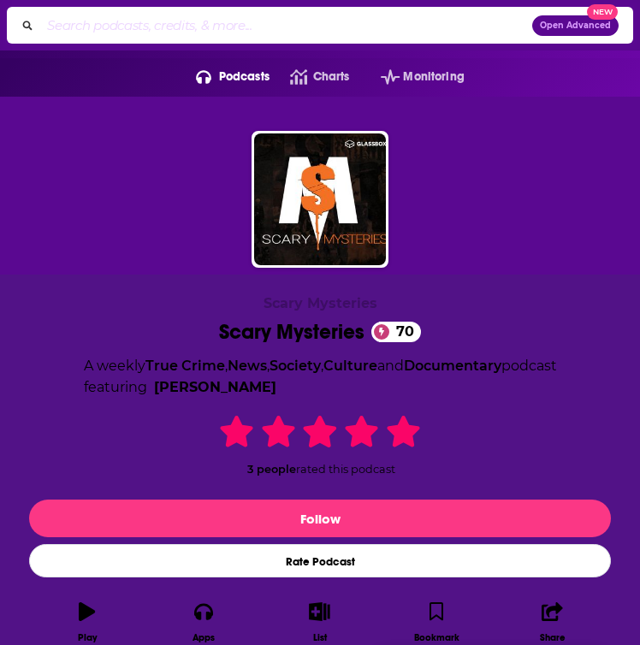  I want to click on span: New, so click(602, 12).